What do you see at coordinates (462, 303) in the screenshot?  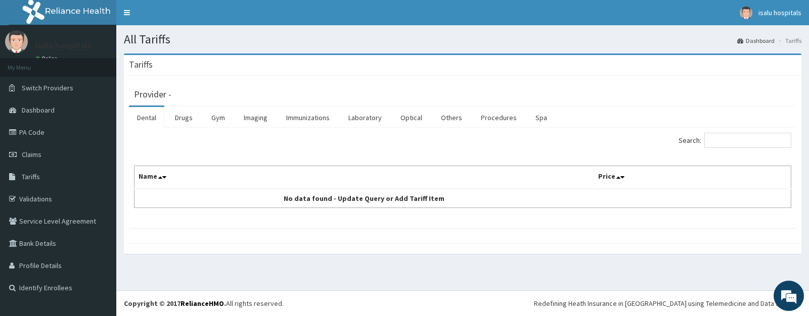 I see `footer: All rights reserved.` at bounding box center [462, 303].